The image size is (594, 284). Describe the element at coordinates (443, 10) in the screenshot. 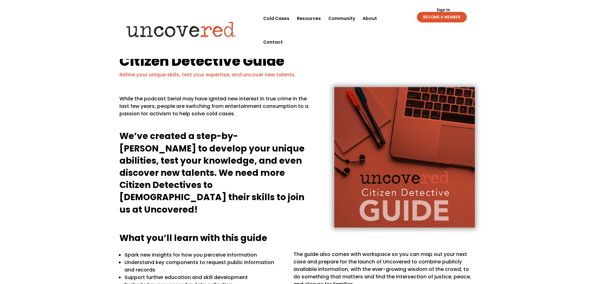

I see `a: Sign In` at that location.